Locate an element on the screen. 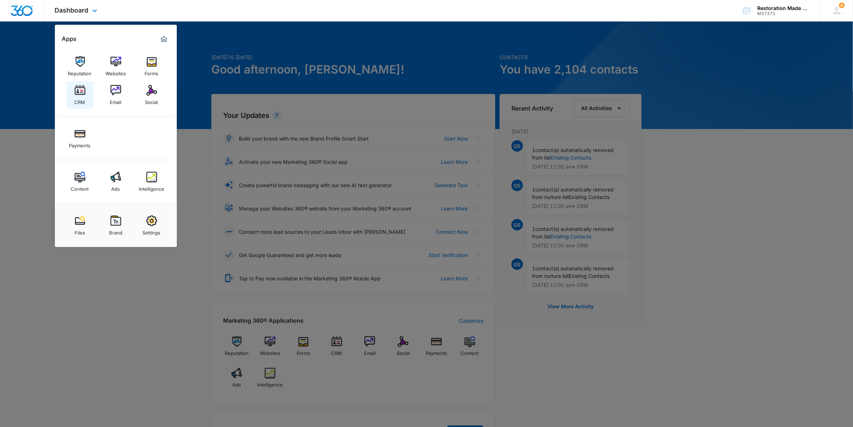 This screenshot has height=427, width=853. a: Files is located at coordinates (80, 226).